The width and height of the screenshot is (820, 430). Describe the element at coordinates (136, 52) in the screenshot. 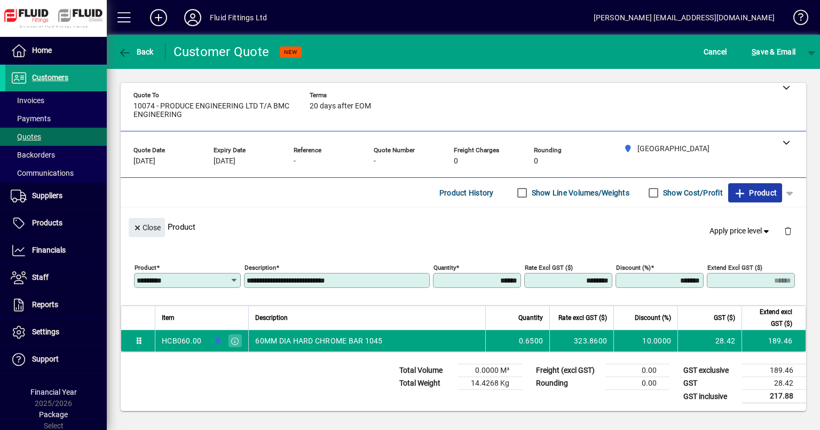

I see `app-page-header-button: Back` at that location.